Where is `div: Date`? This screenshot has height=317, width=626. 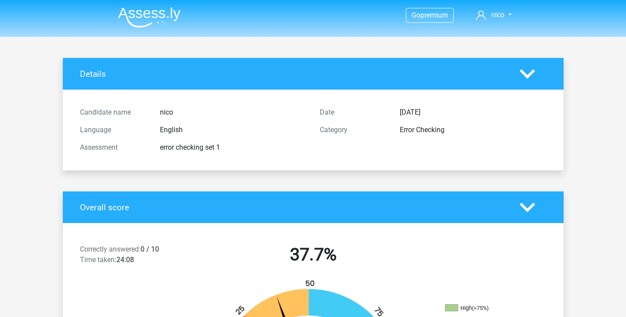 div: Date is located at coordinates (353, 113).